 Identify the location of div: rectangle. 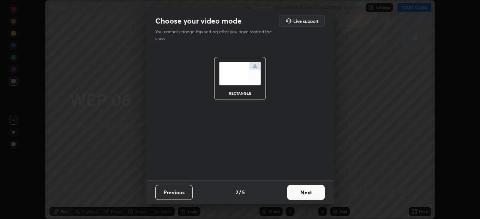
(240, 93).